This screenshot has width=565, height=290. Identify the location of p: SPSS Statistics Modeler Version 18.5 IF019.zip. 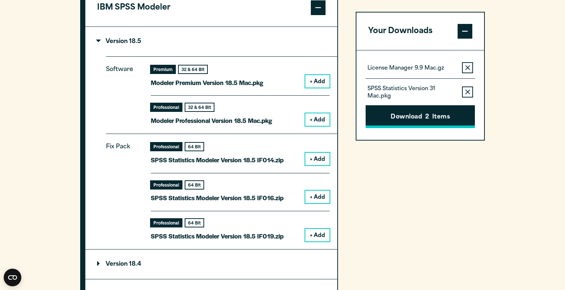
(217, 236).